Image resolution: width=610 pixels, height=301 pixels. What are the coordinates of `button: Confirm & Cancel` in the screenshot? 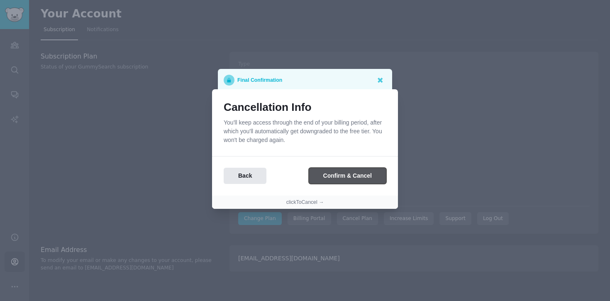 It's located at (348, 176).